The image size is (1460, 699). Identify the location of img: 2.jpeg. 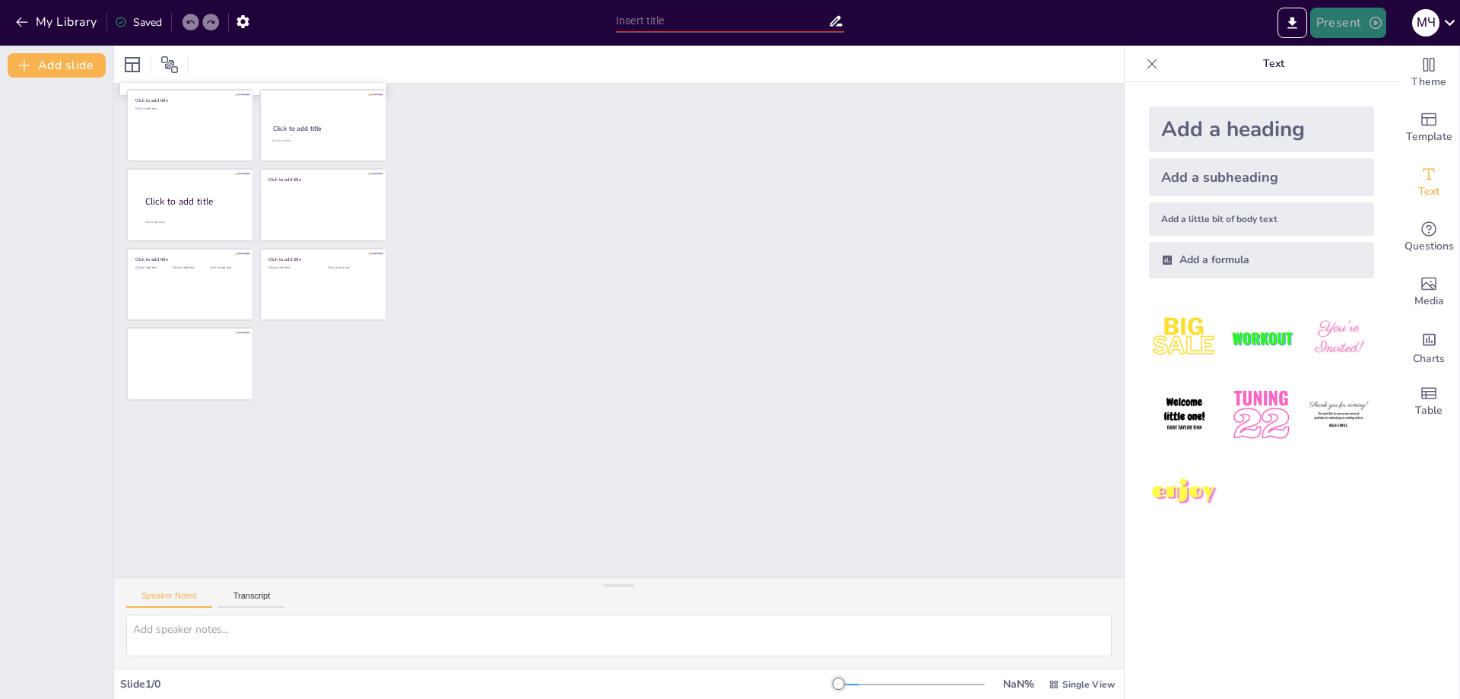
(1261, 338).